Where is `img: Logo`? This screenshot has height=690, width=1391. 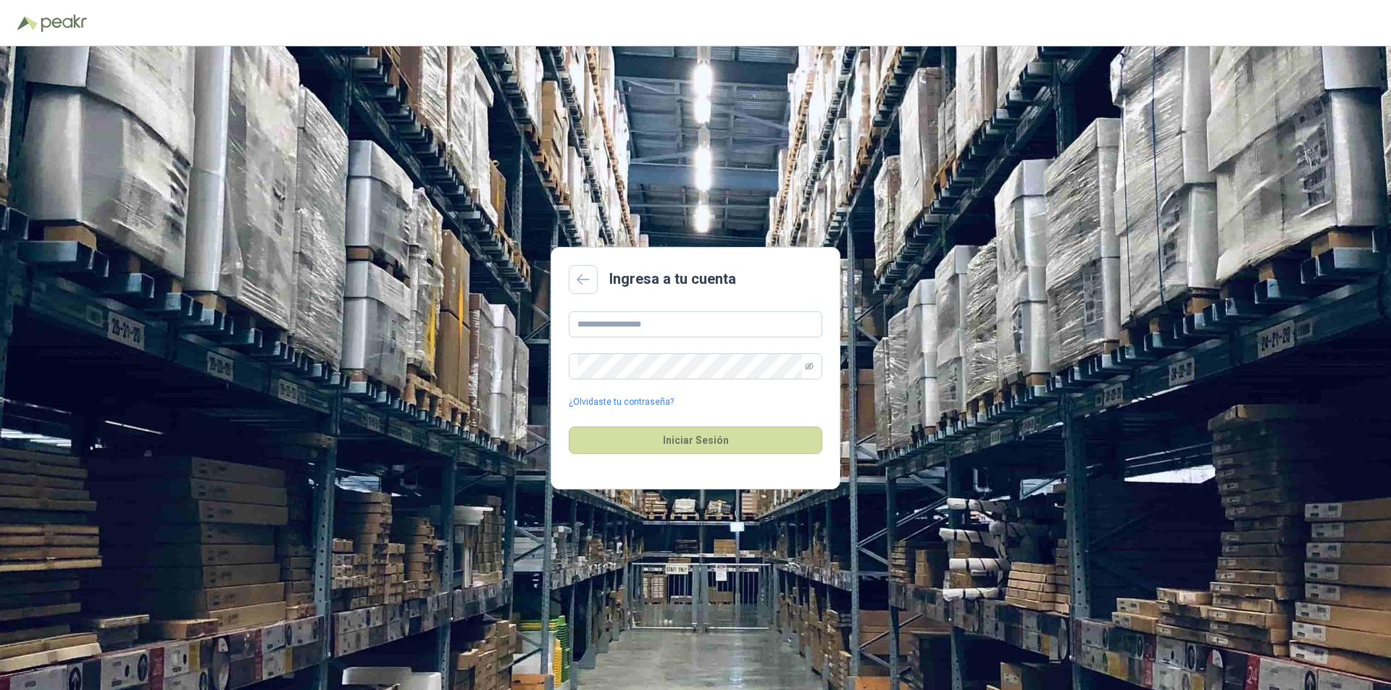 img: Logo is located at coordinates (28, 23).